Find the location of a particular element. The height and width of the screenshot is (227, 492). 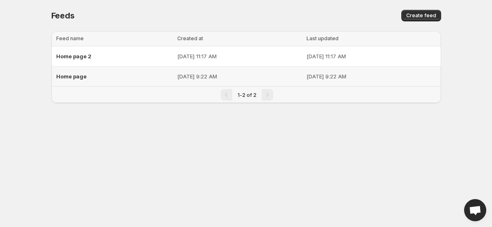

span: Last updated is located at coordinates (323, 38).